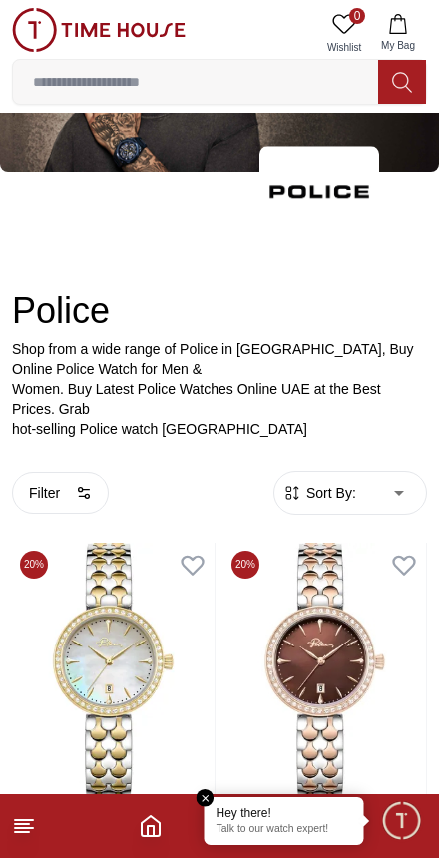 This screenshot has height=858, width=439. Describe the element at coordinates (205, 798) in the screenshot. I see `em: Close tooltip` at that location.